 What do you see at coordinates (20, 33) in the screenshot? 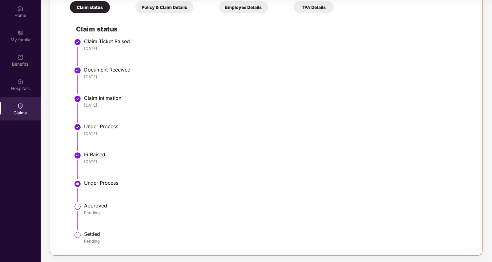
I see `img: svg+xml;base64,PHN2ZyB3aWR0aD0iMjAiIGhlaWdodD0iMjAiIHZpZXdCb3g9IjAgMCAyMCAyMCIgZmlsbD0ibm9uZSIgeG...` at bounding box center [20, 33].